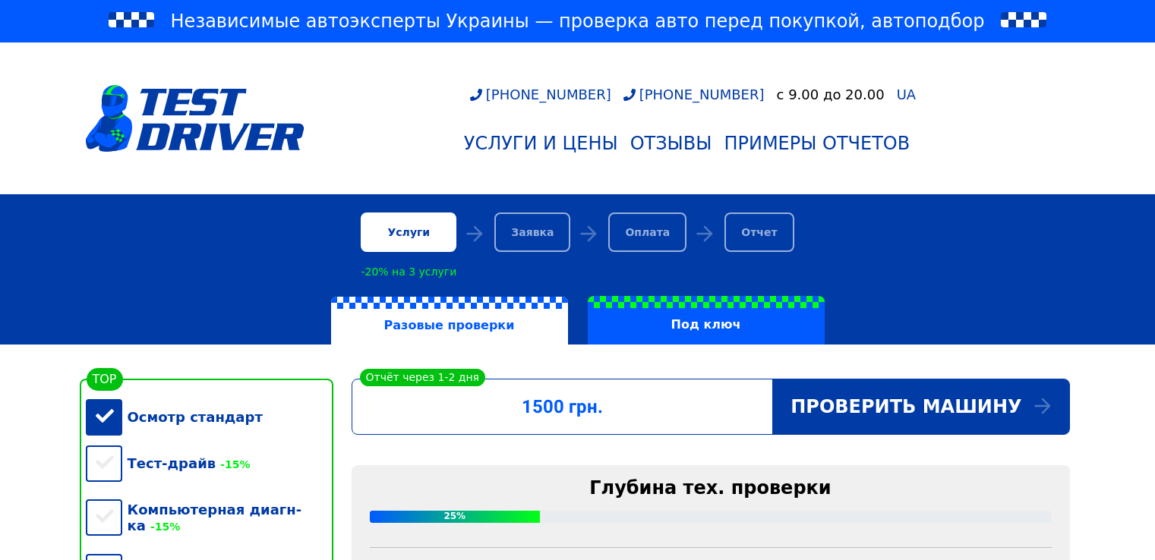  What do you see at coordinates (210, 518) in the screenshot?
I see `div: Компьютерная диагн-ка` at bounding box center [210, 518].